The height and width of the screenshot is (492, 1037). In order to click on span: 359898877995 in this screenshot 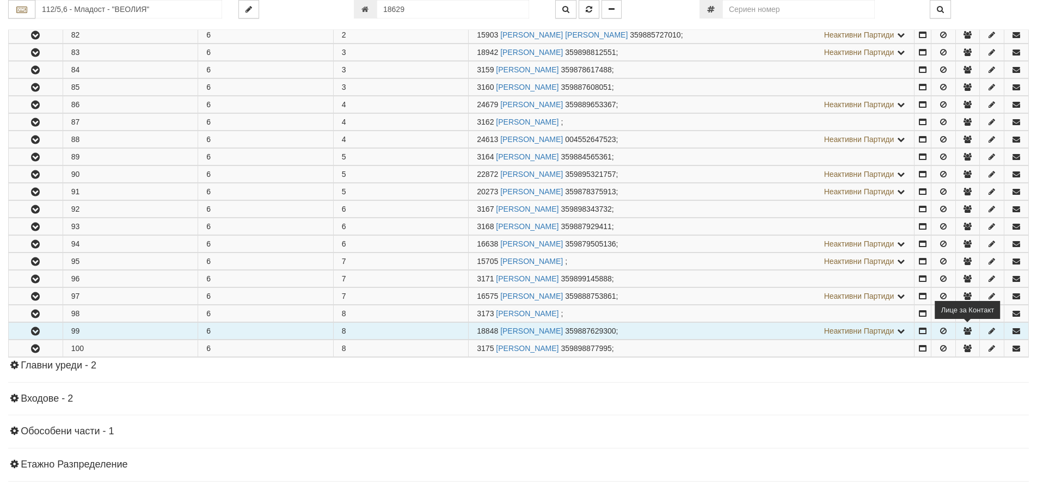, I will do `click(585, 348)`.